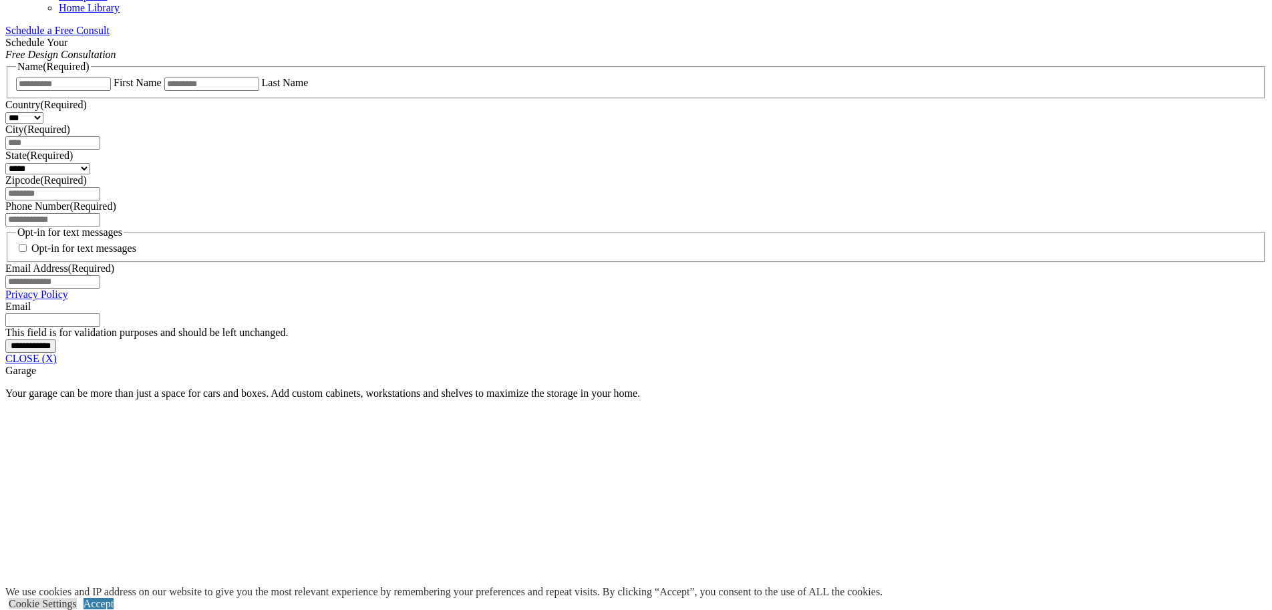  I want to click on label: State, so click(39, 155).